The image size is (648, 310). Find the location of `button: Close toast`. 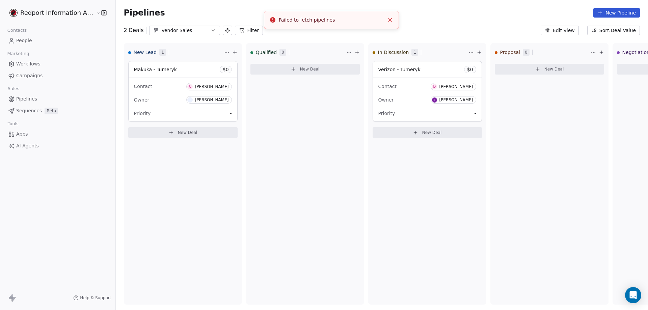

button: Close toast is located at coordinates (390, 20).